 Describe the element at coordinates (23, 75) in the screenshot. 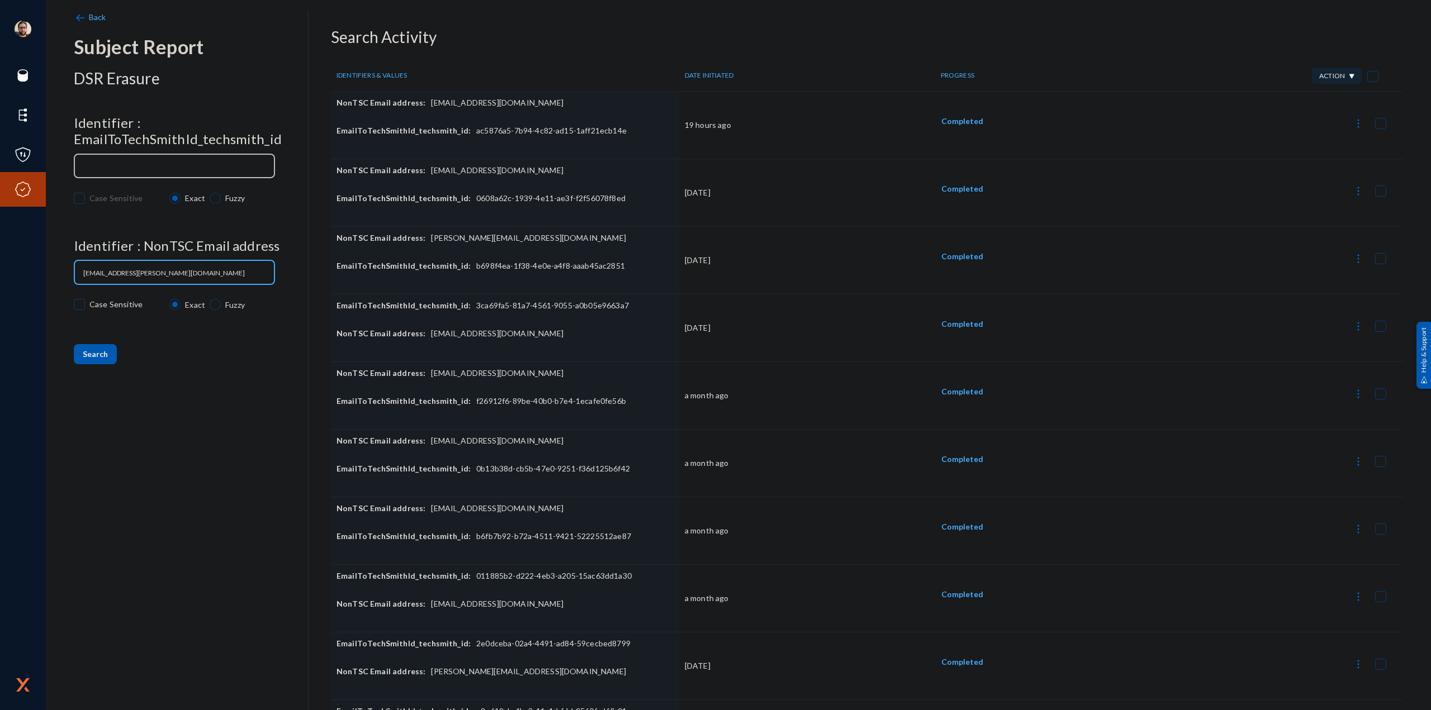

I see `img: icon-sources.svg` at that location.